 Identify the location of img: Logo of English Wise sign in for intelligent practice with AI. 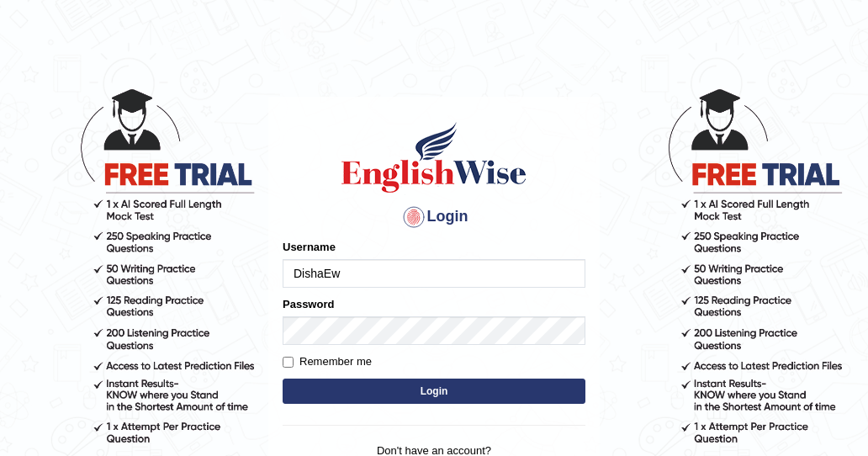
(434, 157).